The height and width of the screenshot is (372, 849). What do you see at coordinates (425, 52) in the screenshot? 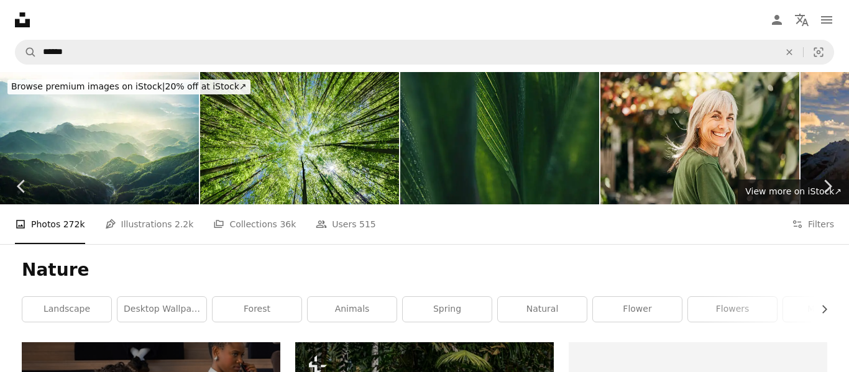
I see `form: Find visuals sitewide` at bounding box center [425, 52].